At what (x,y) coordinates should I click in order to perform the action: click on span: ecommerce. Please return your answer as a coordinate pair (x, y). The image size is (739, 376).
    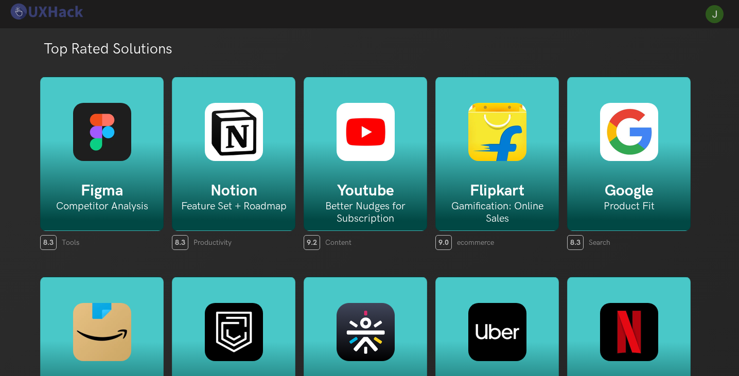
    Looking at the image, I should click on (475, 242).